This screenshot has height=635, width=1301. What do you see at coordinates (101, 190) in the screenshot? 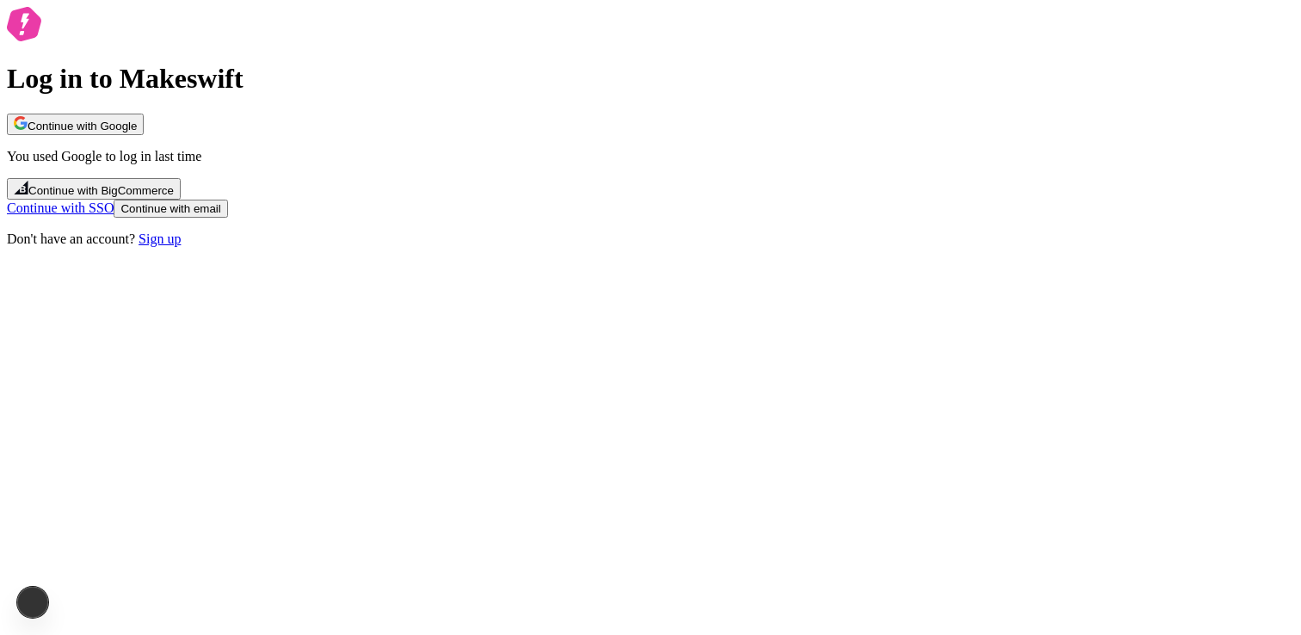
I see `span: Continue with BigCommerce` at bounding box center [101, 190].